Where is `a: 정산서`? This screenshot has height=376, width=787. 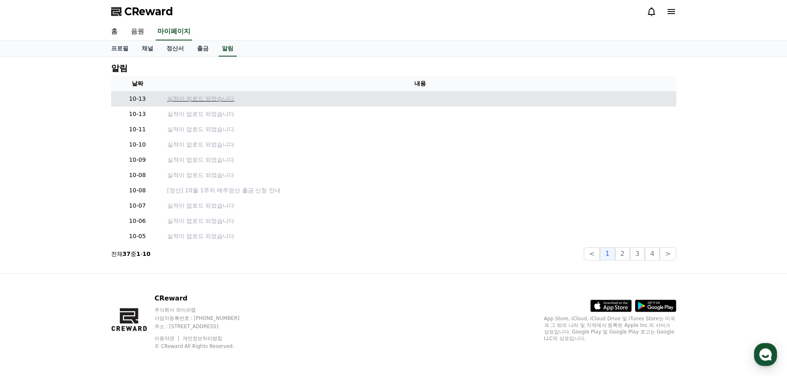 a: 정산서 is located at coordinates (175, 49).